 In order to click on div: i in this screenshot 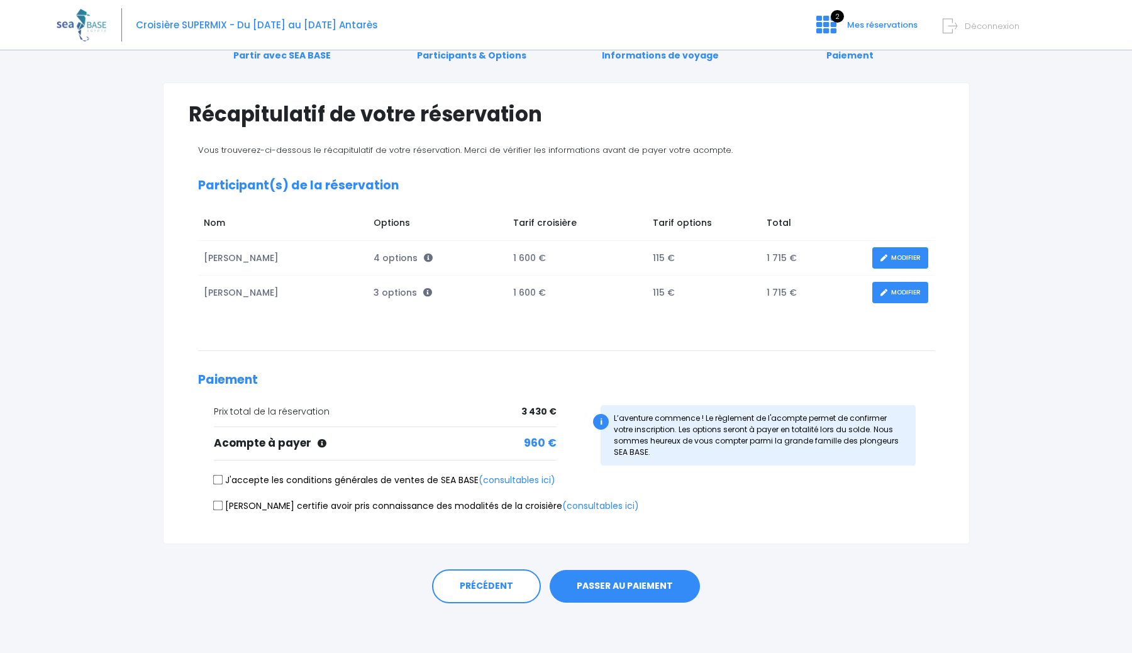, I will do `click(600, 421)`.